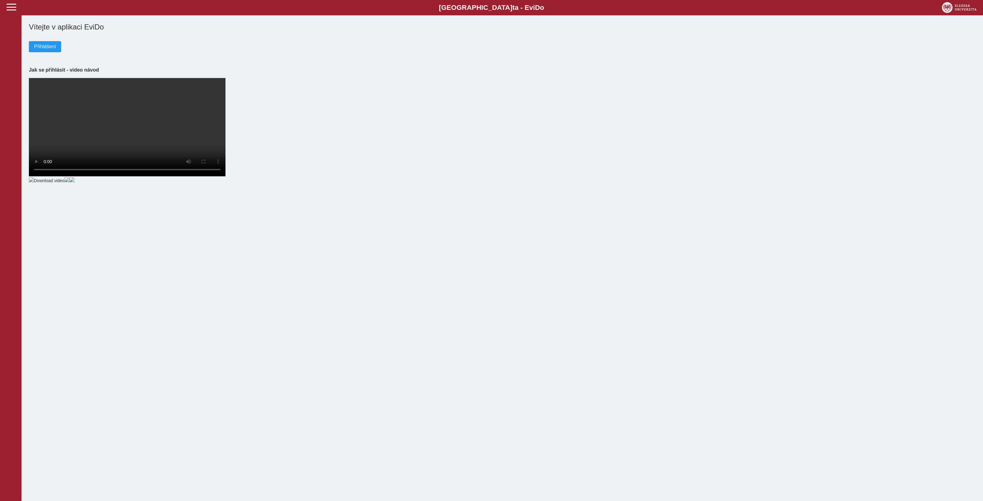 The image size is (983, 501). Describe the element at coordinates (502, 27) in the screenshot. I see `h1: Vítejte v aplikaci EviDo` at that location.